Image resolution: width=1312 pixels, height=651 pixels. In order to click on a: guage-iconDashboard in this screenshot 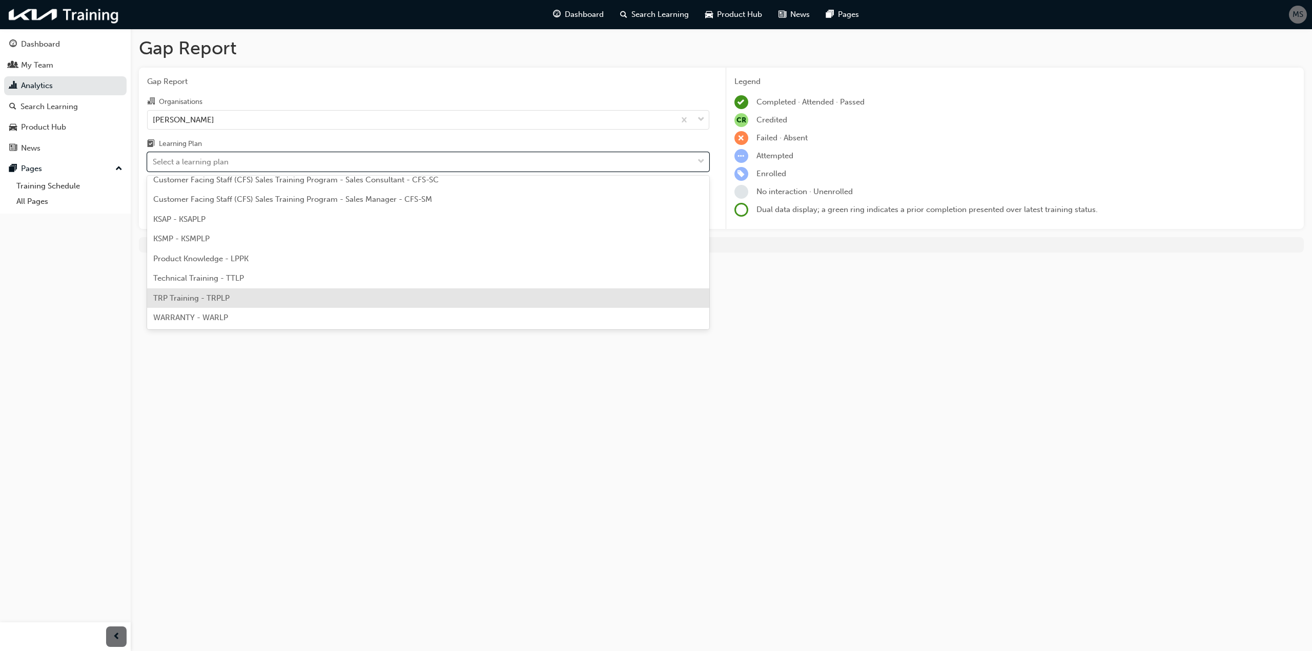, I will do `click(578, 14)`.